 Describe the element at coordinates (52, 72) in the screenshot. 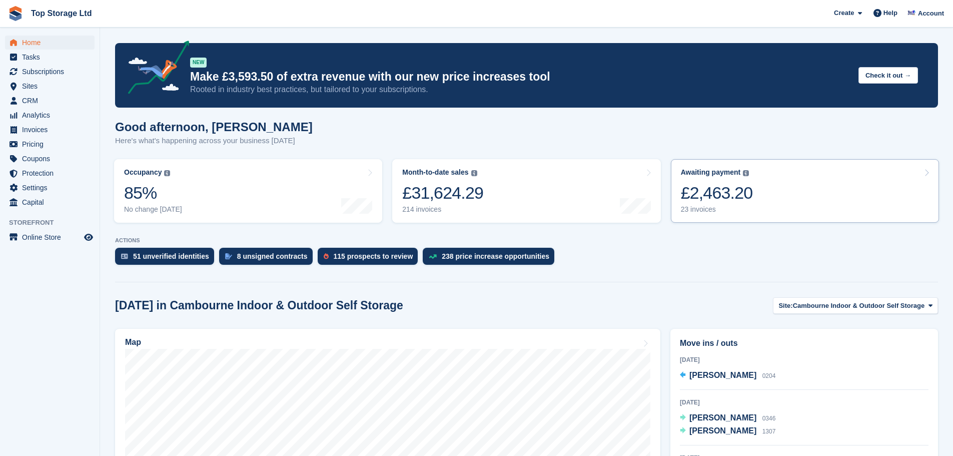

I see `span: Subscriptions` at that location.